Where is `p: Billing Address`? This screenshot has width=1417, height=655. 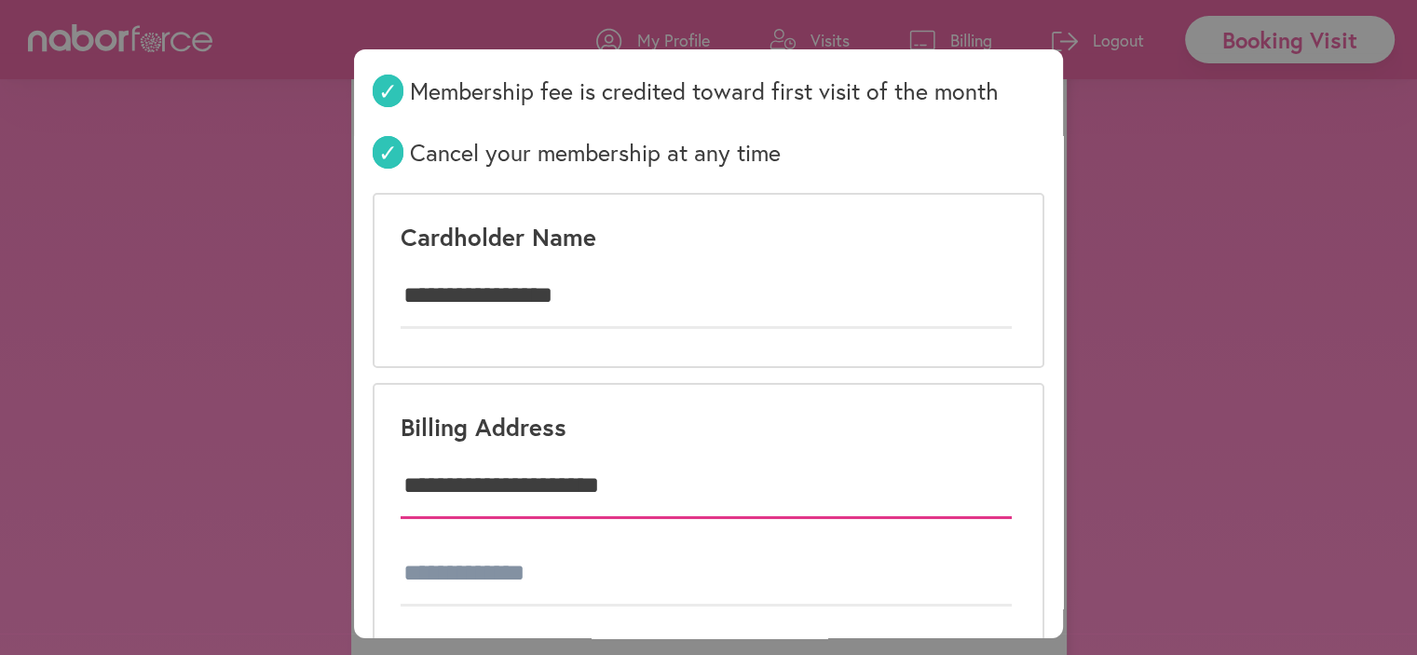 p: Billing Address is located at coordinates (484, 427).